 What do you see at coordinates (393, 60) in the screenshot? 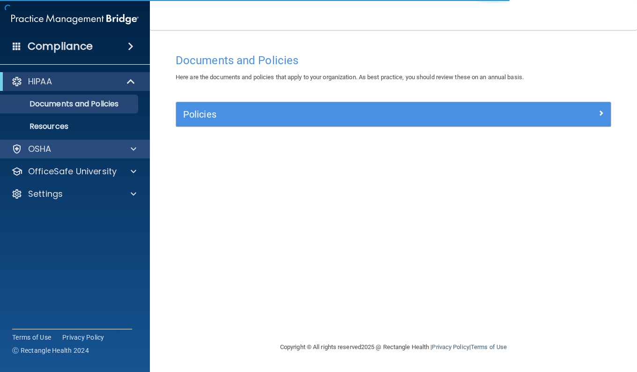
I see `h4: Documents and Policies` at bounding box center [393, 60].